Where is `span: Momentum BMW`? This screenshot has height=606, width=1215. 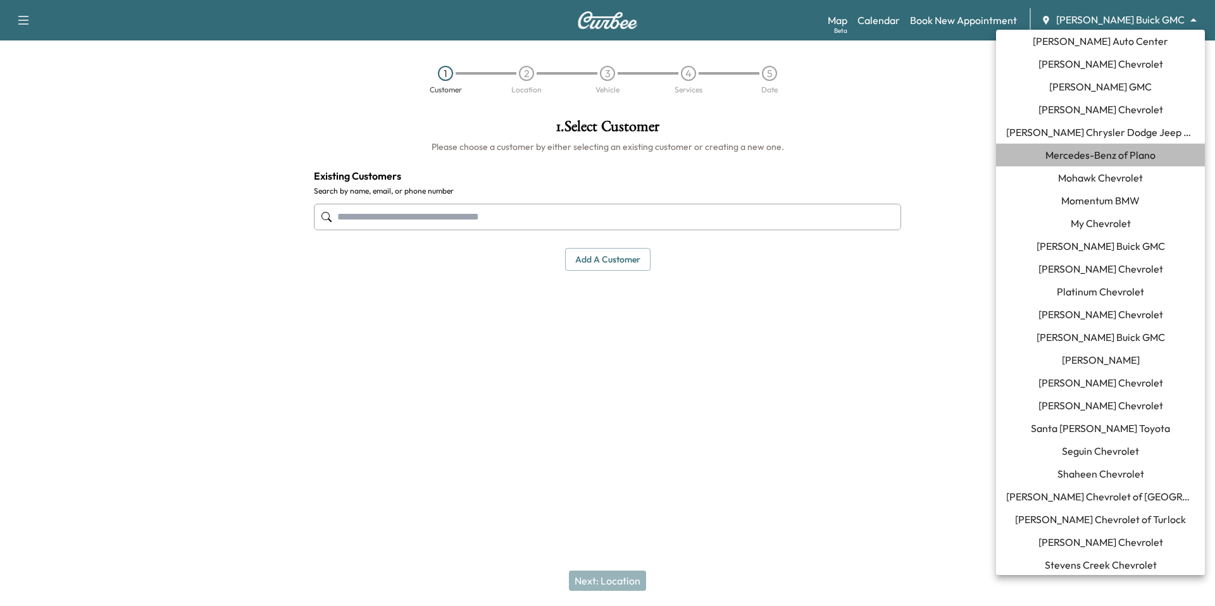 span: Momentum BMW is located at coordinates (1100, 201).